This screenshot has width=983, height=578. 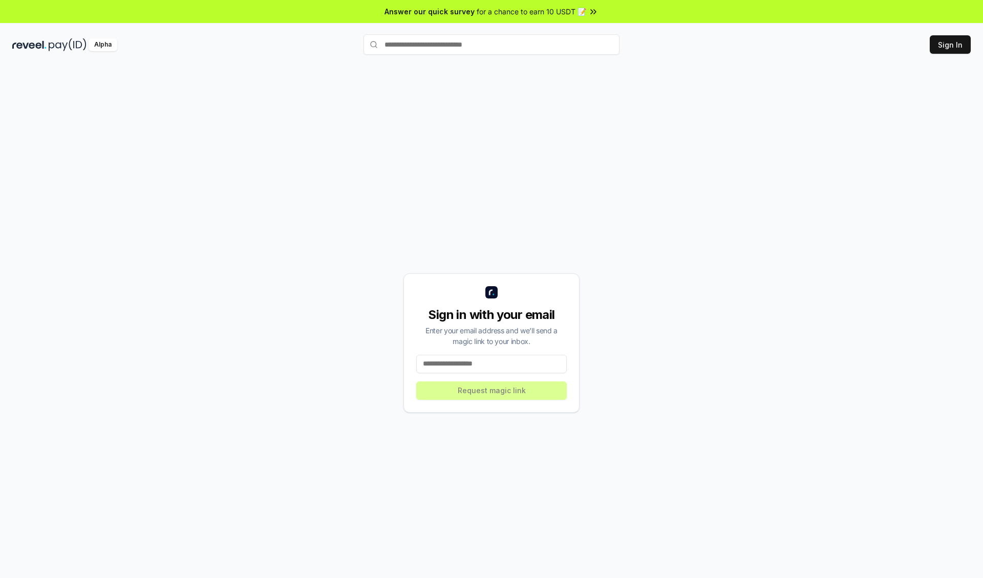 I want to click on div: Sign in with your email, so click(x=491, y=315).